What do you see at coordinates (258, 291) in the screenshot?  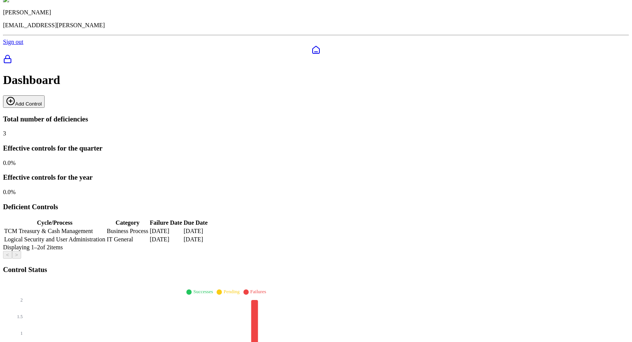 I see `span: Failures` at bounding box center [258, 291].